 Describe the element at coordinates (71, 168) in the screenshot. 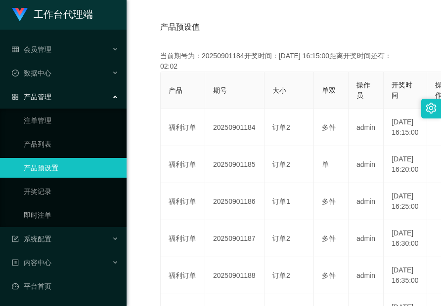

I see `a: 产品预设置` at that location.